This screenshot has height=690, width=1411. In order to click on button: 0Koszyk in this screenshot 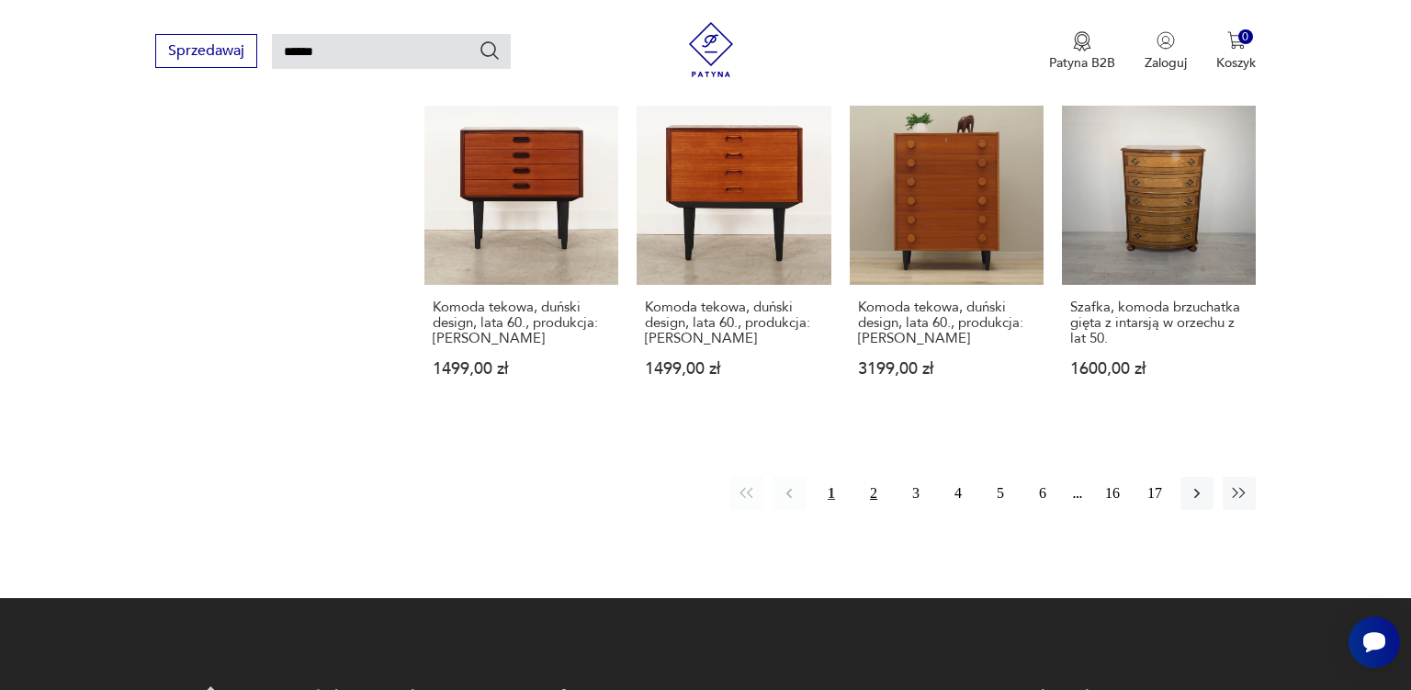, I will do `click(1235, 51)`.